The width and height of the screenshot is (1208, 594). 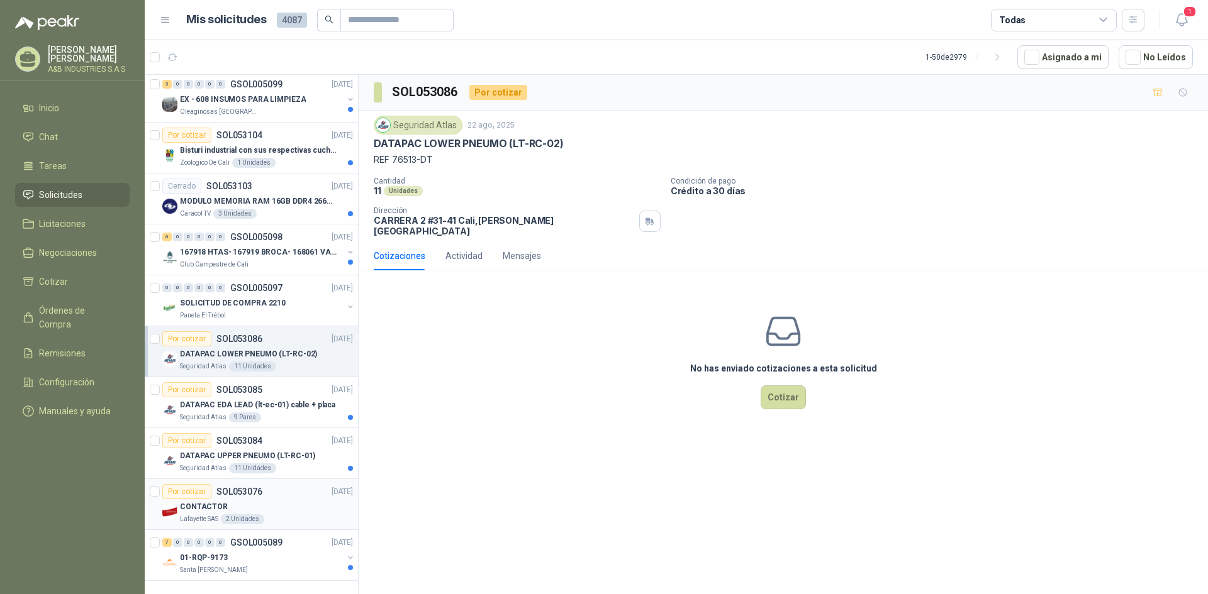 I want to click on p: Caracol TV, so click(x=195, y=214).